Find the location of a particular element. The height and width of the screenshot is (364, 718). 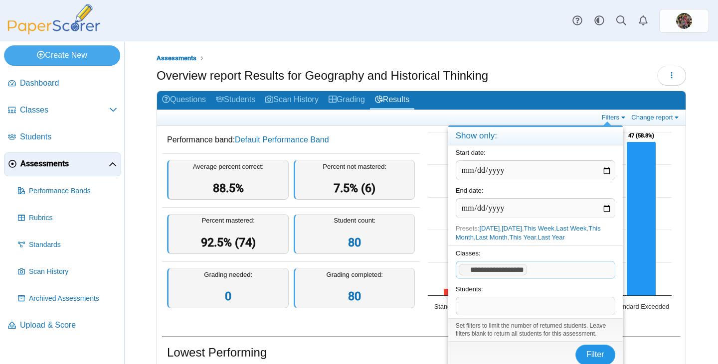

a: This Month is located at coordinates (528, 233).